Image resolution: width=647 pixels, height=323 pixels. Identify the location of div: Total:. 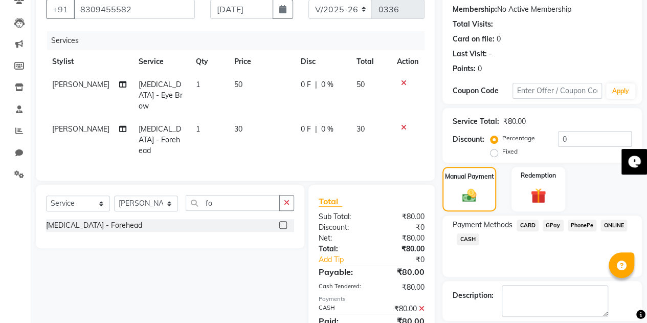
(341, 248).